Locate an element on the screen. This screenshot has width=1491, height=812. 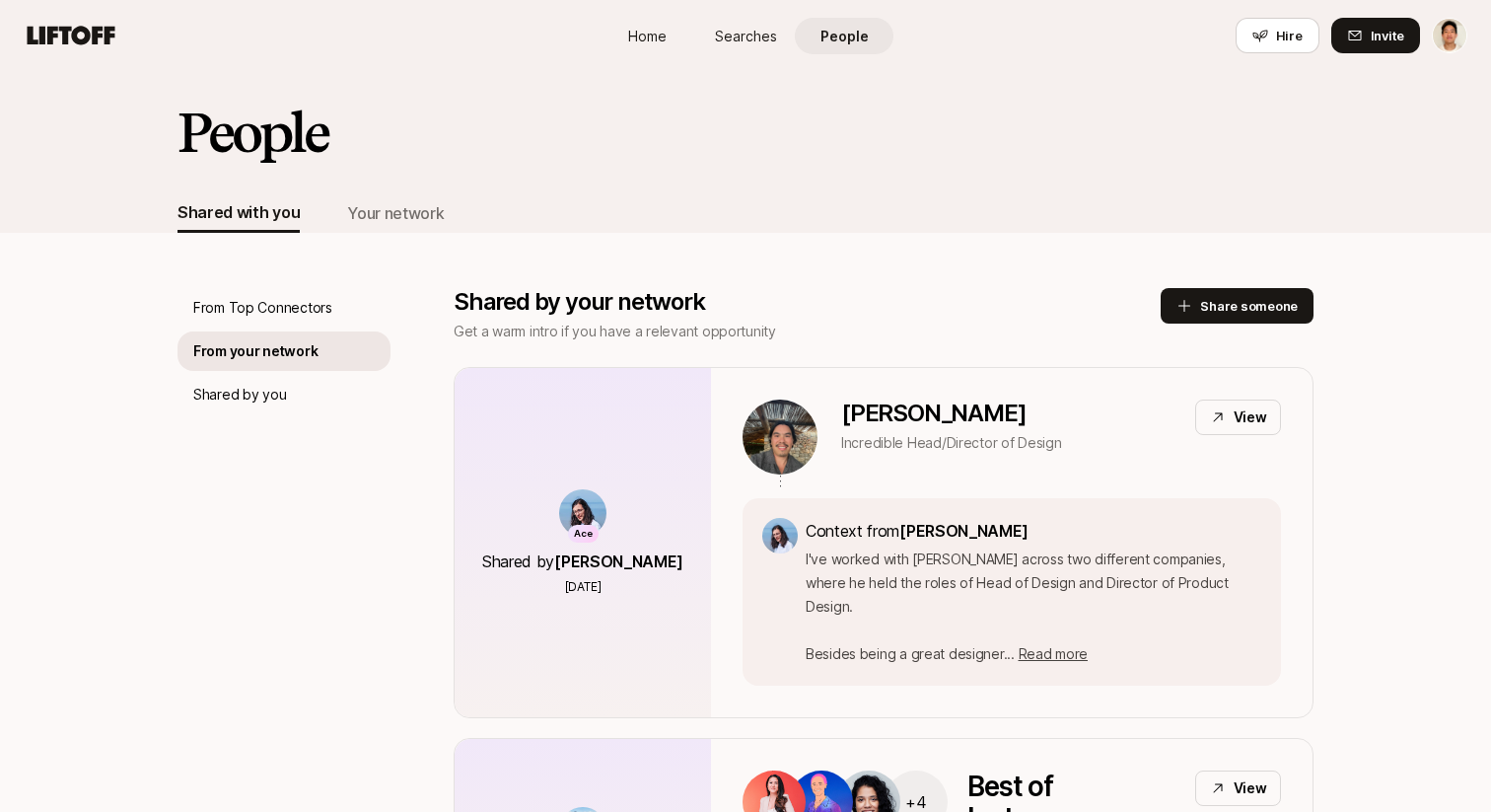
button: Your network is located at coordinates (395, 213).